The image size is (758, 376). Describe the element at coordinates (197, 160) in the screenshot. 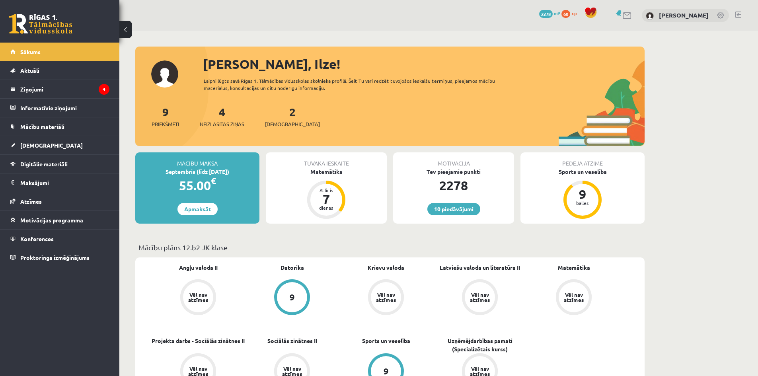

I see `div: Mācību maksa` at that location.